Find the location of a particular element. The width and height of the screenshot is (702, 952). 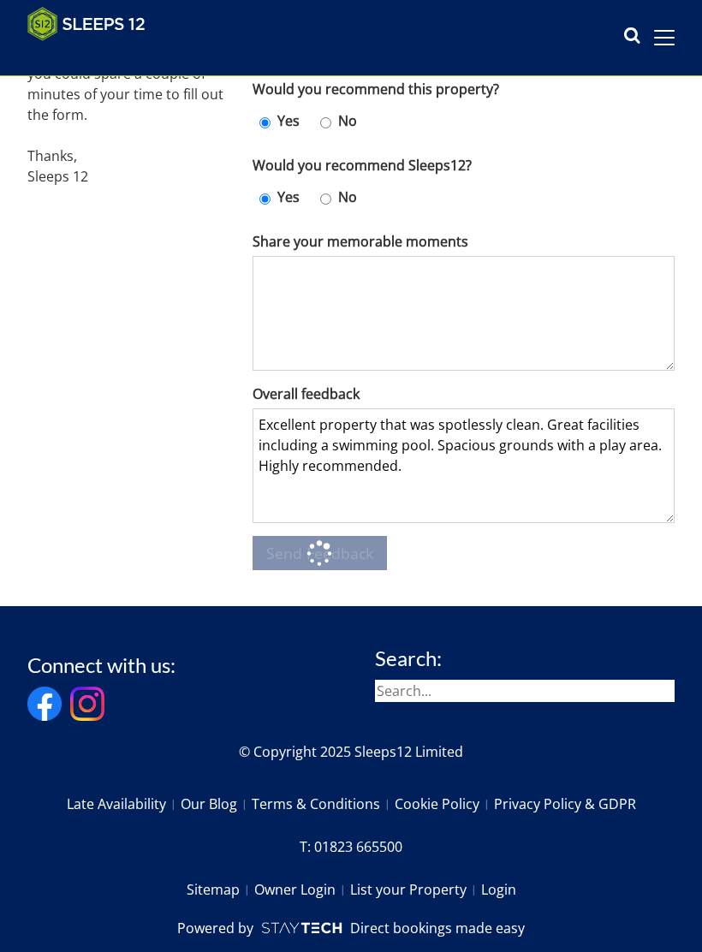

input: Search... is located at coordinates (525, 691).